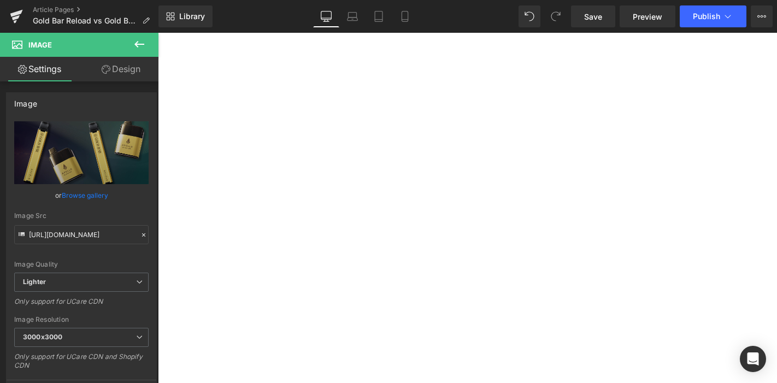 The image size is (777, 383). What do you see at coordinates (593, 16) in the screenshot?
I see `span: Save` at bounding box center [593, 16].